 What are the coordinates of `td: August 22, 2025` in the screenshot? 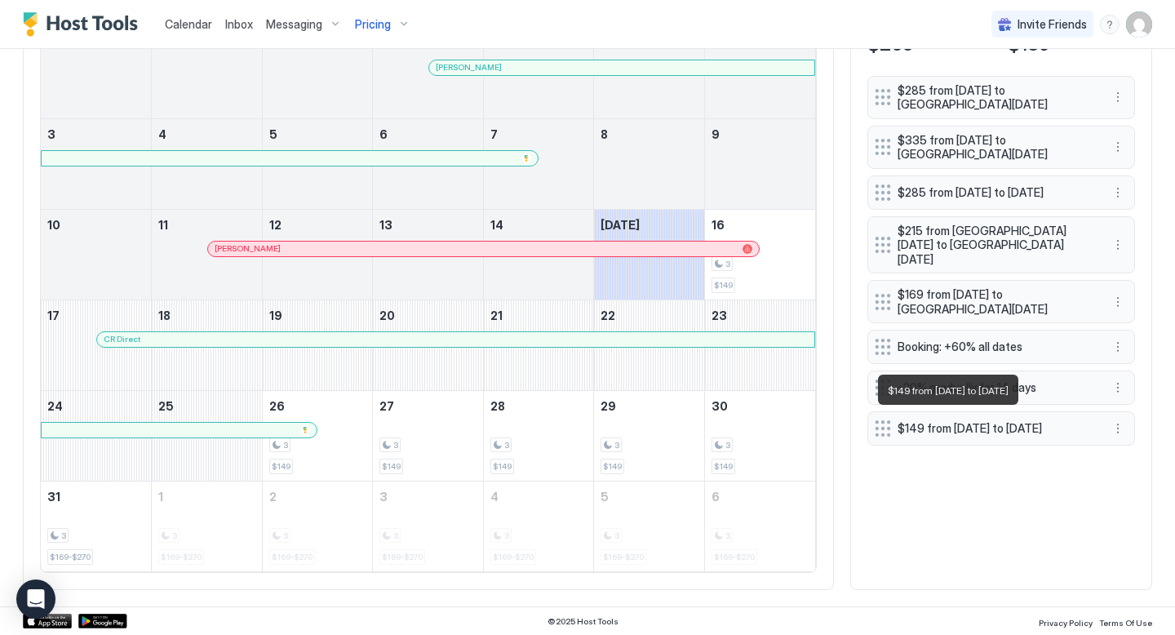 It's located at (649, 344).